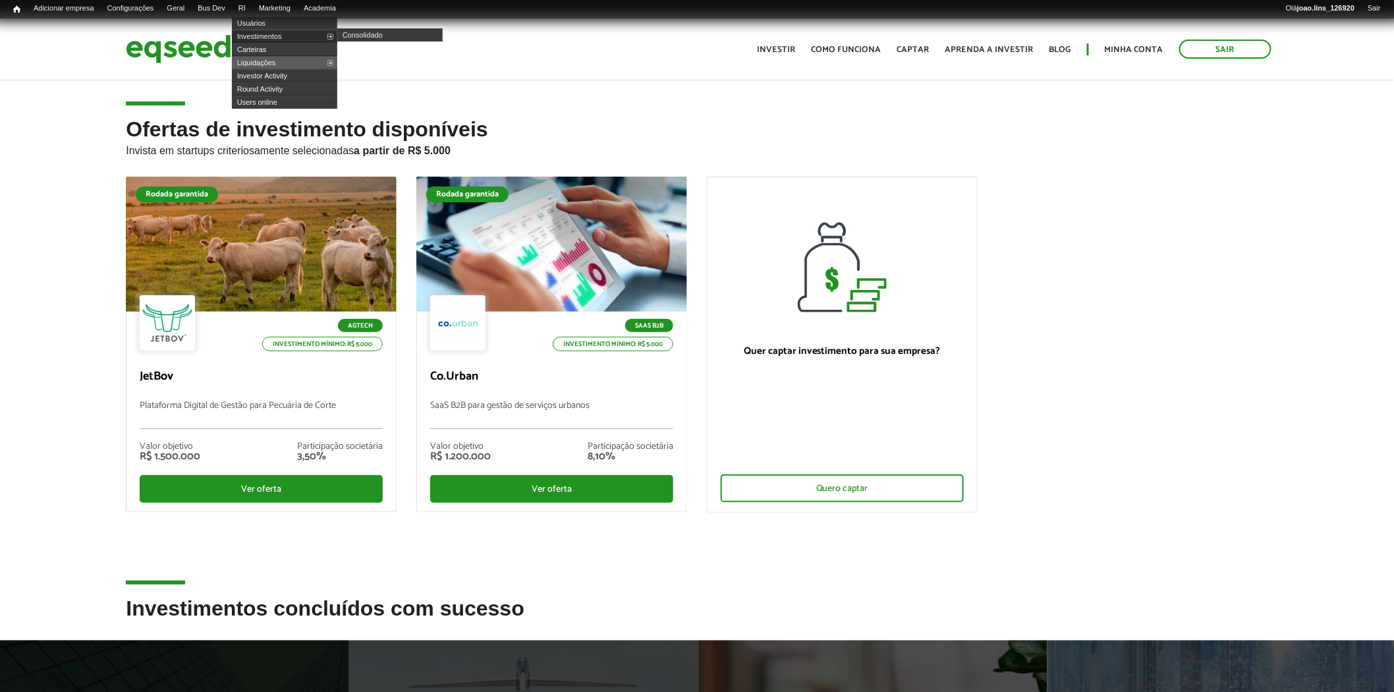 The height and width of the screenshot is (692, 1394). What do you see at coordinates (211, 9) in the screenshot?
I see `a: Bus Dev` at bounding box center [211, 9].